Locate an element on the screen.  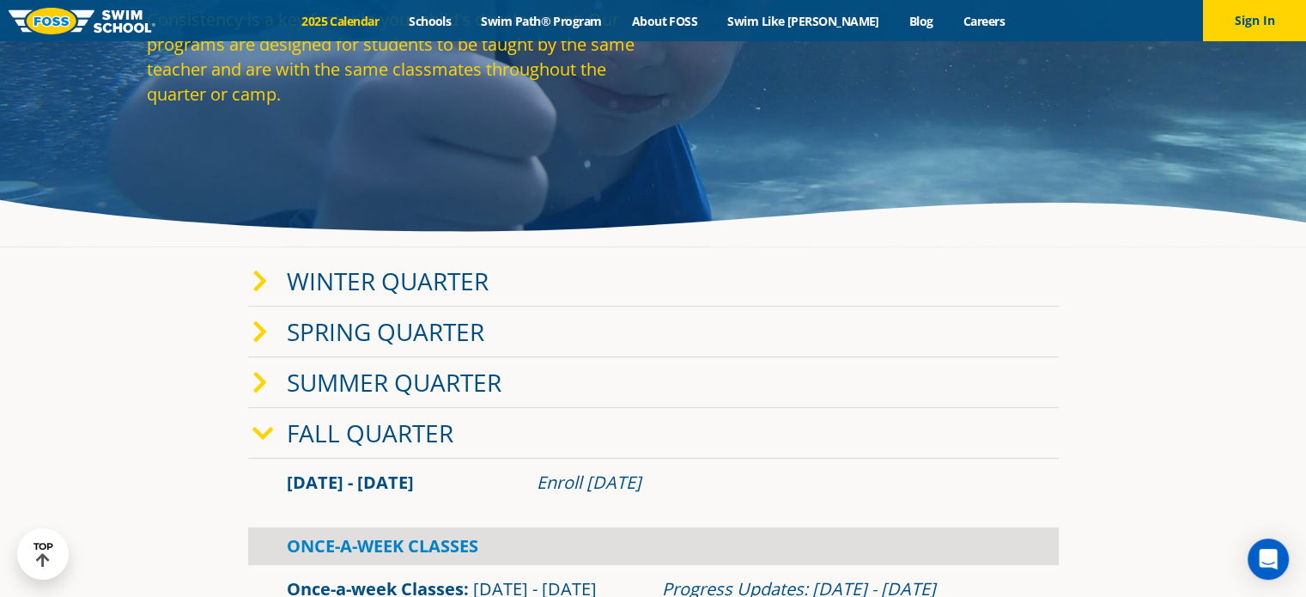
div: Once-A-Week Classes is located at coordinates (654, 546).